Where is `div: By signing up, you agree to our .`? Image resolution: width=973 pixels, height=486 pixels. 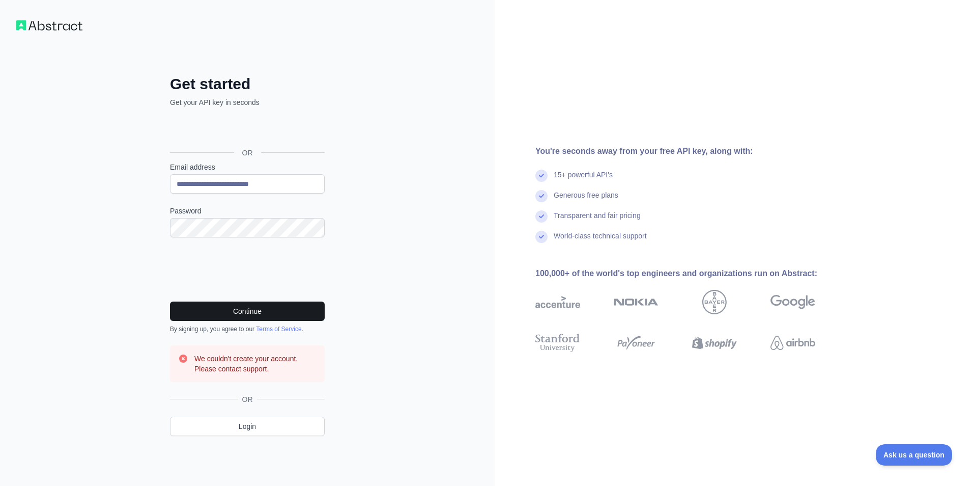
div: By signing up, you agree to our . is located at coordinates (247, 329).